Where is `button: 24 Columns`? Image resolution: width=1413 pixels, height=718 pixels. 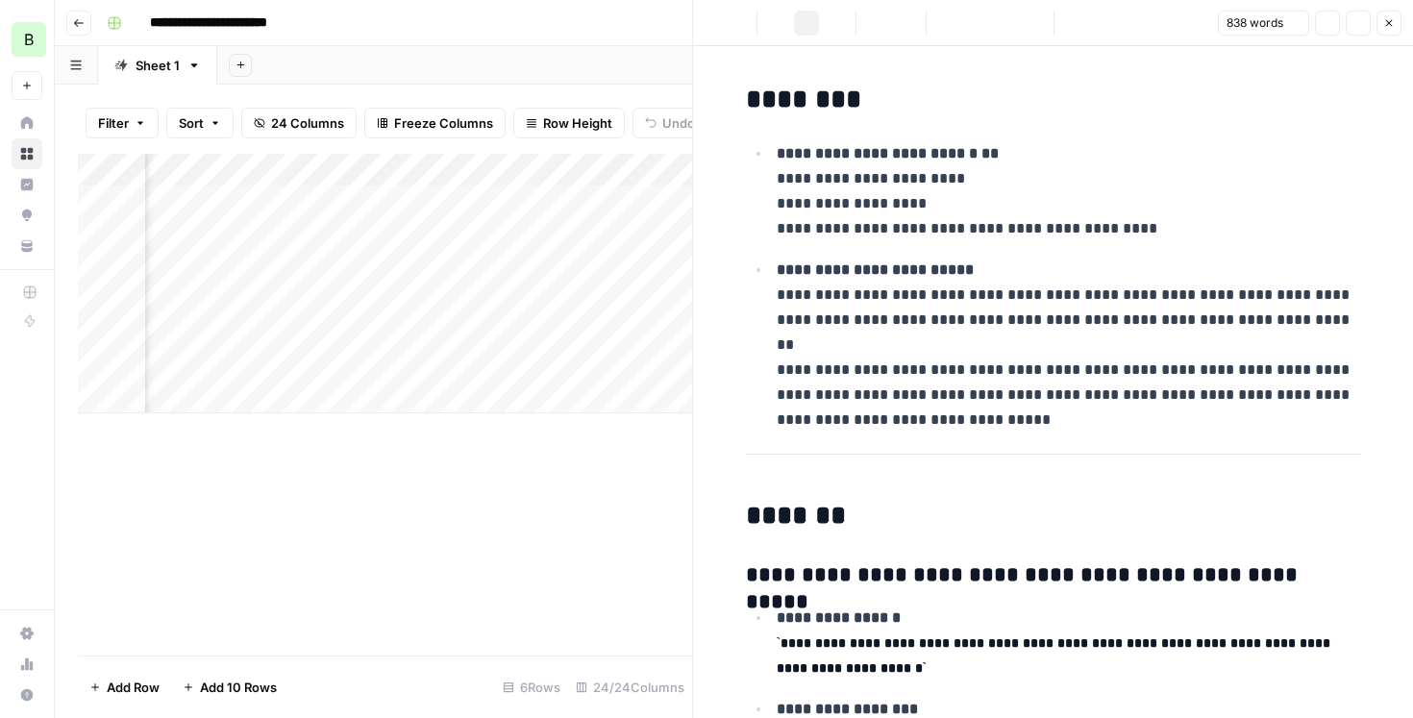
button: 24 Columns is located at coordinates (299, 123).